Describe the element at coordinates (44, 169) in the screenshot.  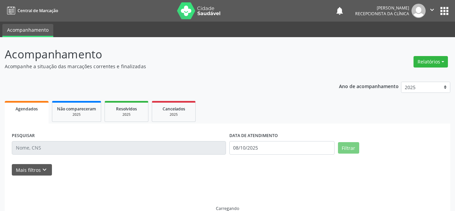
I see `i: keyboard_arrow_down` at that location.